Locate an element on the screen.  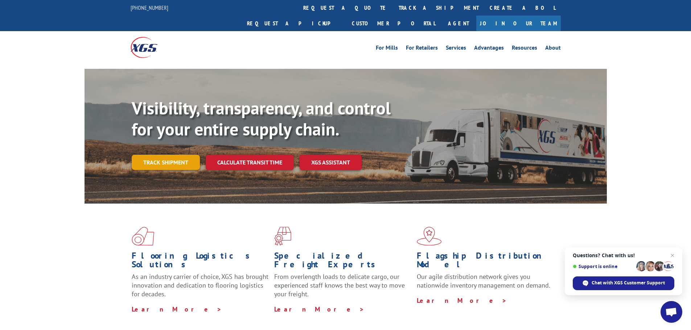
a: Advantages is located at coordinates (489, 49).